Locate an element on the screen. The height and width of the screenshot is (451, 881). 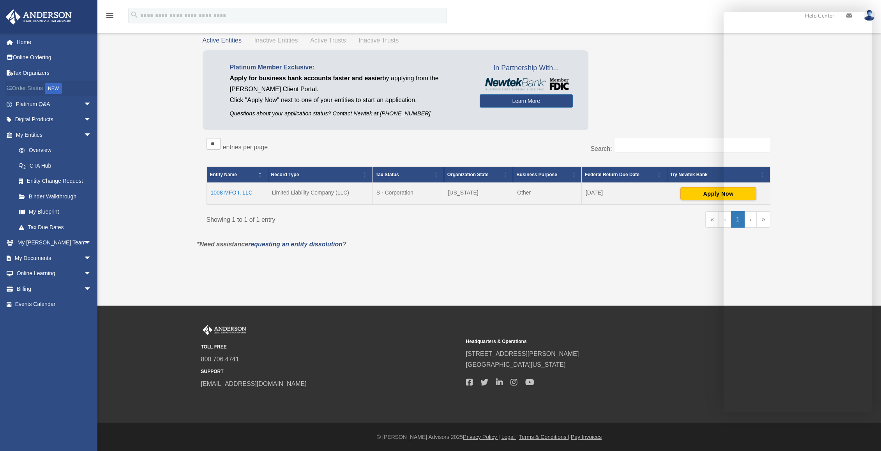
em: *Need assistance ? is located at coordinates (272, 244).